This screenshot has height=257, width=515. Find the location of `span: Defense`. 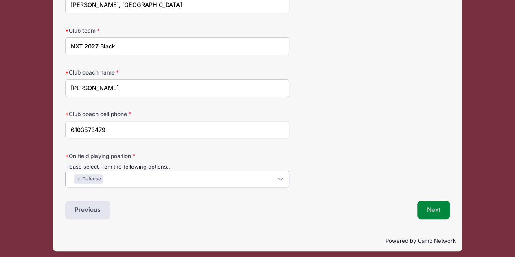

span: Defense is located at coordinates (92, 179).